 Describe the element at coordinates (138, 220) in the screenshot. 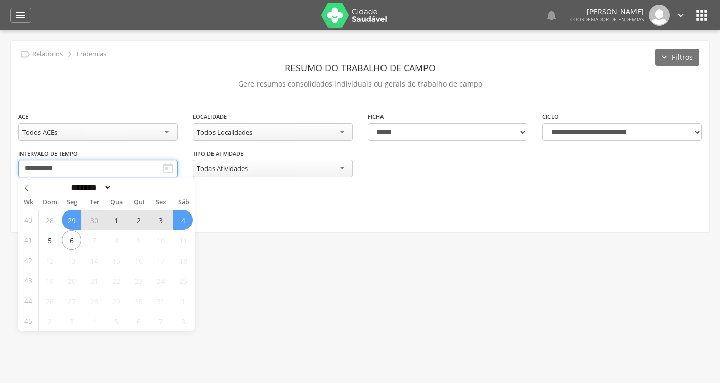

I see `span: Outubro 2, 2025` at that location.